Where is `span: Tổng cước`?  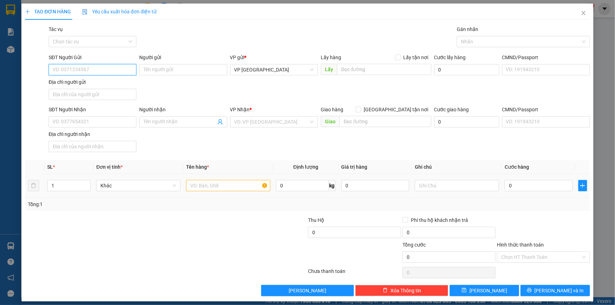 span: Tổng cước is located at coordinates (414, 245).